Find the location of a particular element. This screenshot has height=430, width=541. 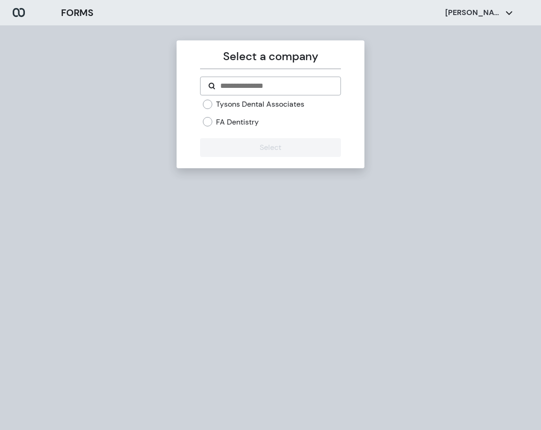

p: Select a company is located at coordinates (270, 56).